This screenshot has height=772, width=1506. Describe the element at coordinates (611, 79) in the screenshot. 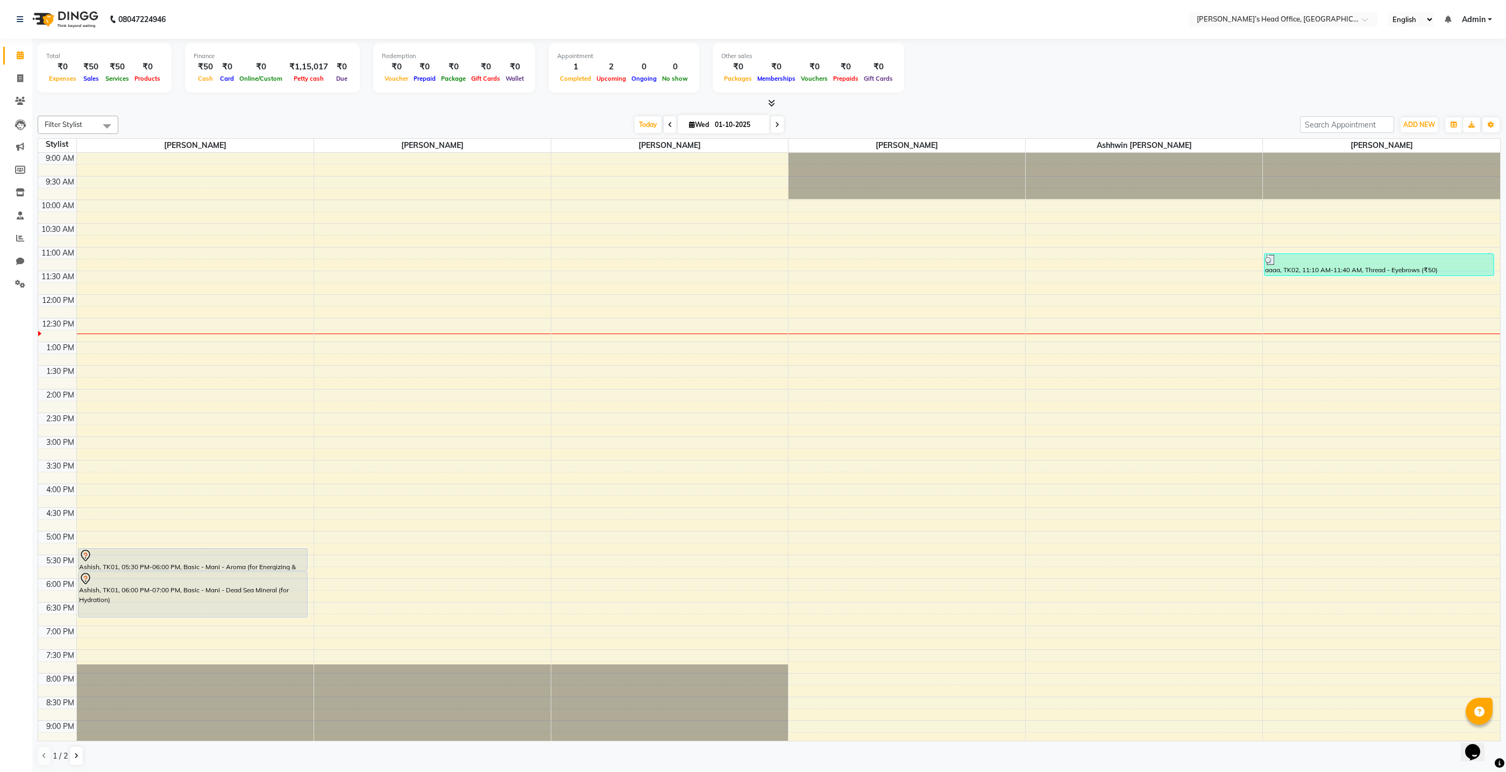

I see `span: Upcoming` at that location.